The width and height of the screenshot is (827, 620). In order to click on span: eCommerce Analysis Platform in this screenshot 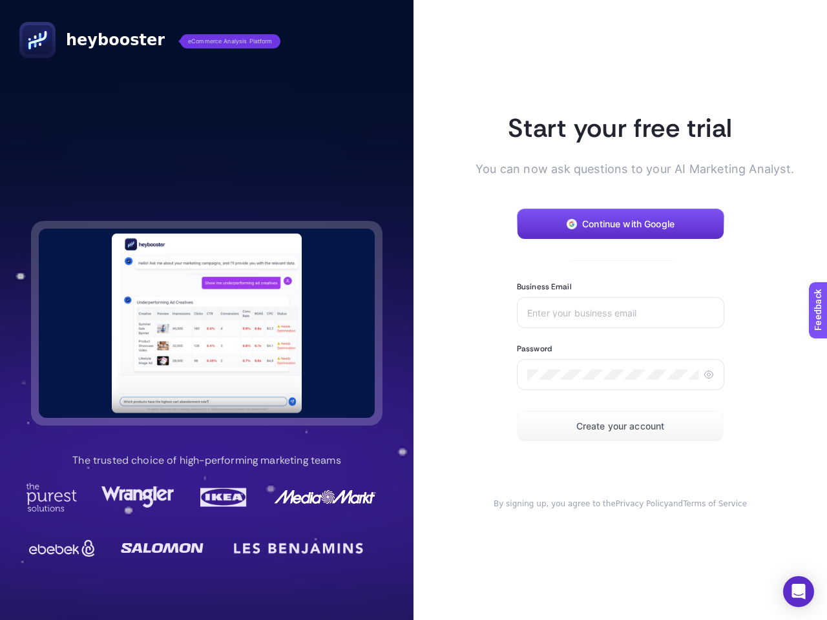, I will do `click(230, 41)`.